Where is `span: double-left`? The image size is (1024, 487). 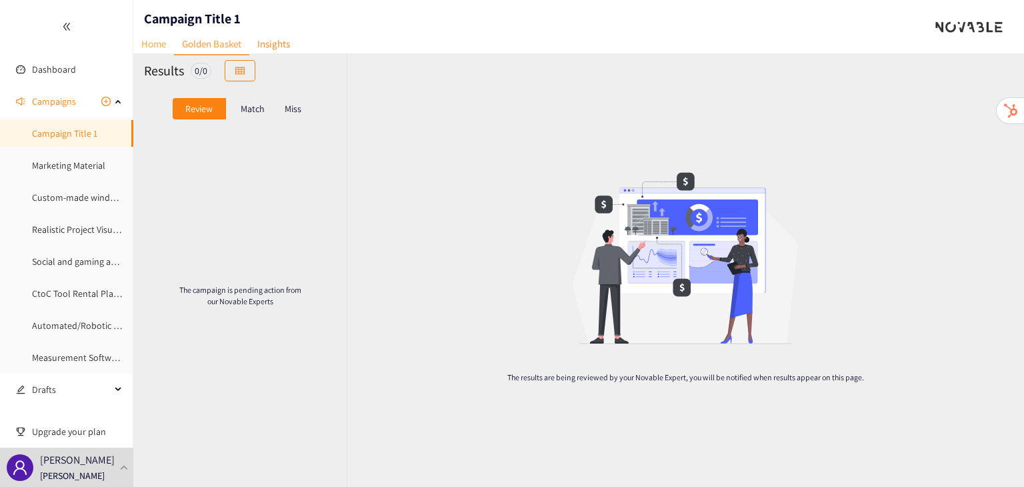 span: double-left is located at coordinates (67, 27).